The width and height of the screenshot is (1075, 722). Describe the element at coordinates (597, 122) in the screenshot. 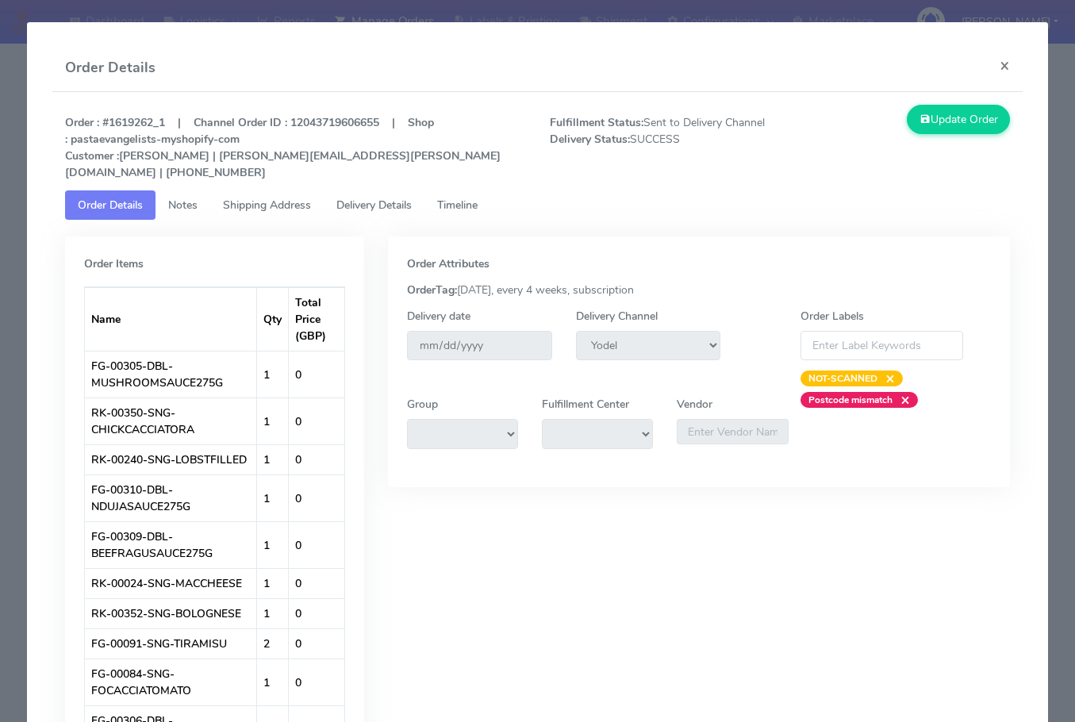

I see `strong: Fulfillment Status:` at that location.